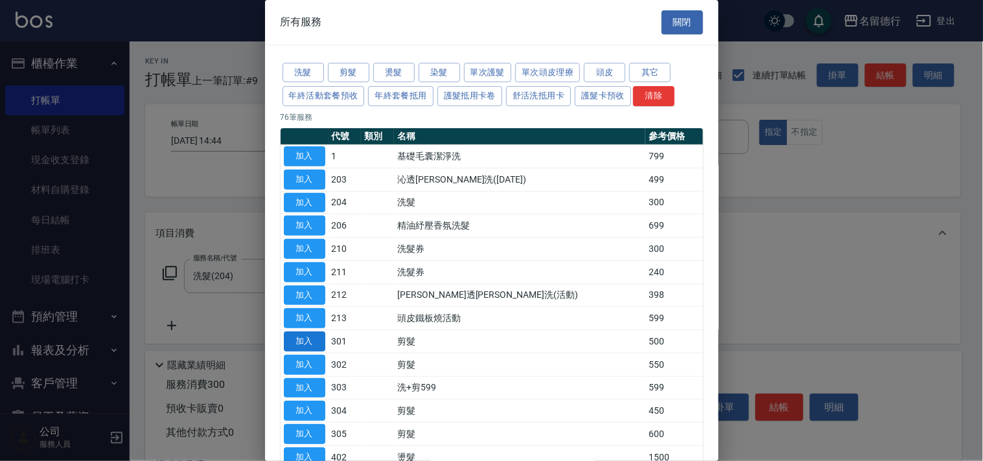  What do you see at coordinates (345, 272) in the screenshot?
I see `td: 211` at bounding box center [345, 272].